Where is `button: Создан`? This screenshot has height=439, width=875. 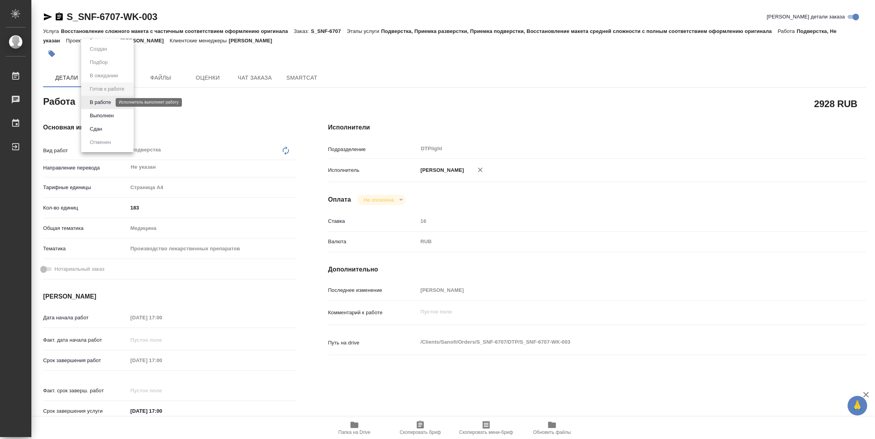
button: Создан is located at coordinates (98, 49).